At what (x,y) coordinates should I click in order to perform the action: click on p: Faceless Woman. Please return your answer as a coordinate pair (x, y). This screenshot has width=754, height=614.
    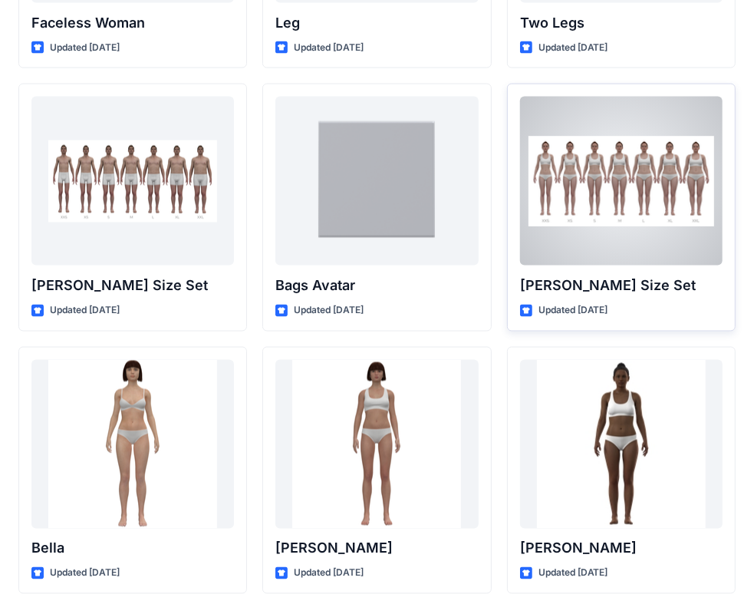
    Looking at the image, I should click on (133, 23).